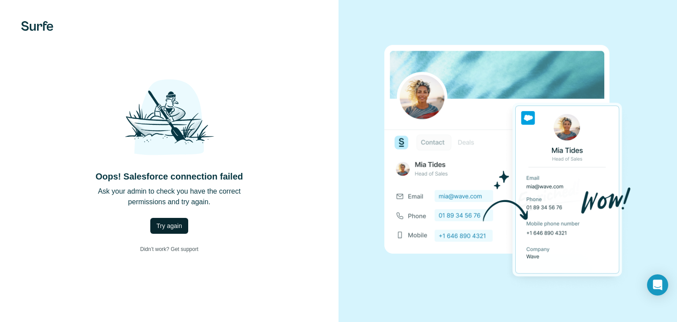 The image size is (677, 322). Describe the element at coordinates (169, 176) in the screenshot. I see `h4: Oops! Salesforce connection failed` at that location.